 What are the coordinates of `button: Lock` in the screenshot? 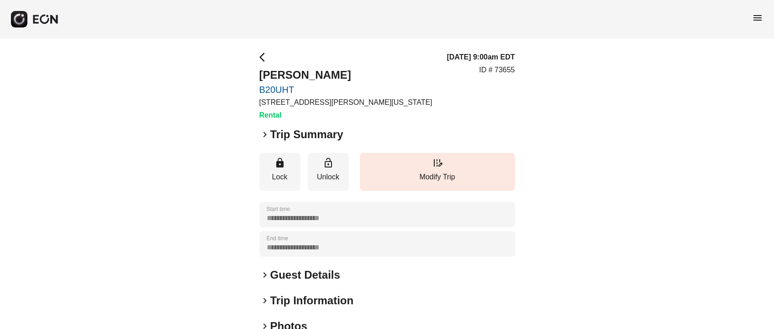 It's located at (280, 171).